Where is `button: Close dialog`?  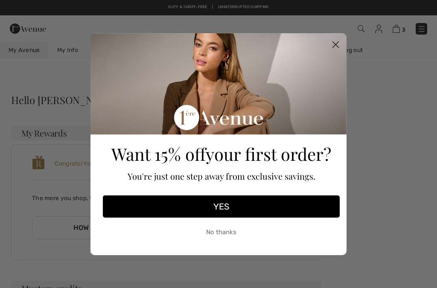 button: Close dialog is located at coordinates (335, 44).